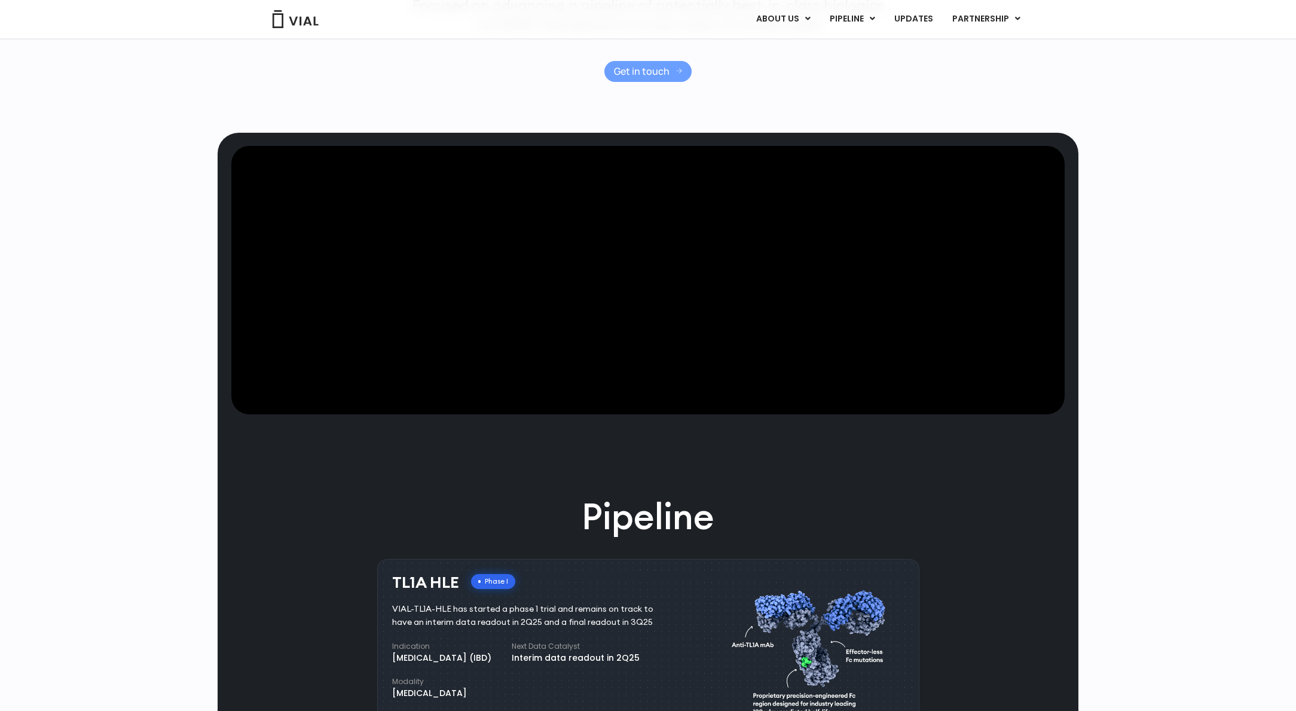 The image size is (1296, 711). Describe the element at coordinates (295, 19) in the screenshot. I see `img: Vial Logo` at that location.